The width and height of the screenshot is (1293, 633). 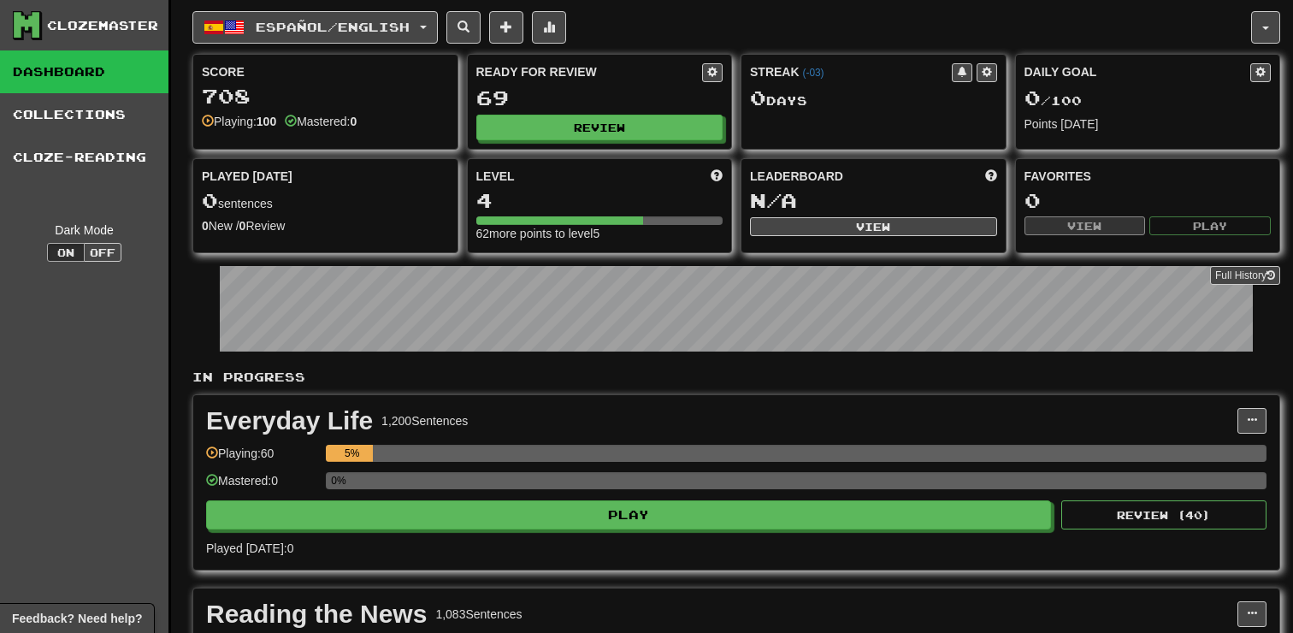 What do you see at coordinates (321, 121) in the screenshot?
I see `div: Mastered:` at bounding box center [321, 121].